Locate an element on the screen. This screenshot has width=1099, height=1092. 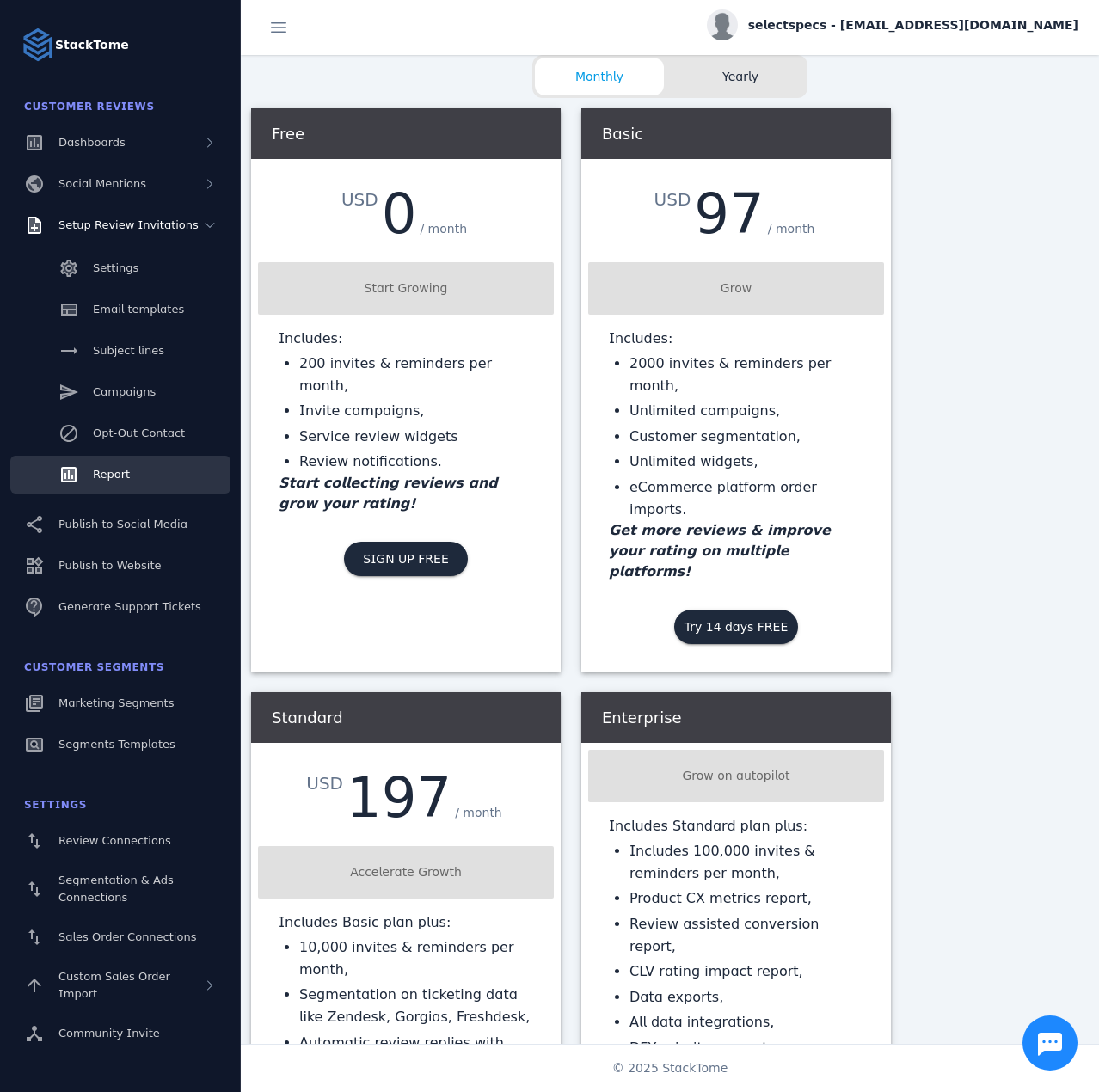
em: Get more reviews & improve your rating on multiple platforms! is located at coordinates (721, 550).